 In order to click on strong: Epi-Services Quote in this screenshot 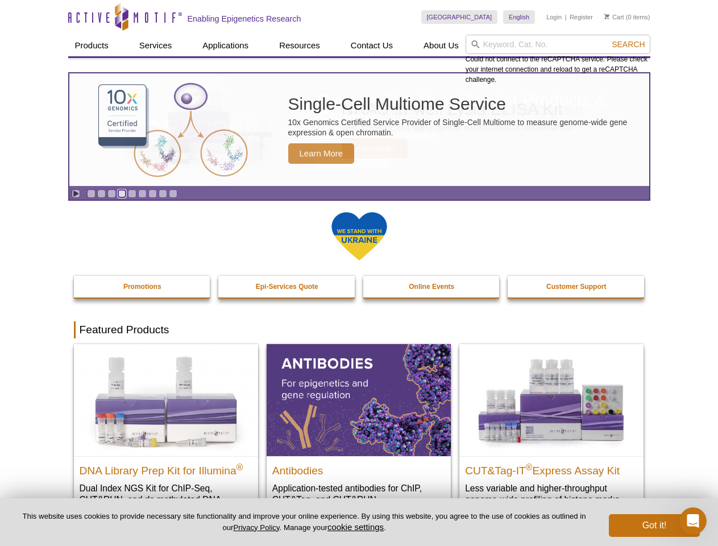, I will do `click(287, 287)`.